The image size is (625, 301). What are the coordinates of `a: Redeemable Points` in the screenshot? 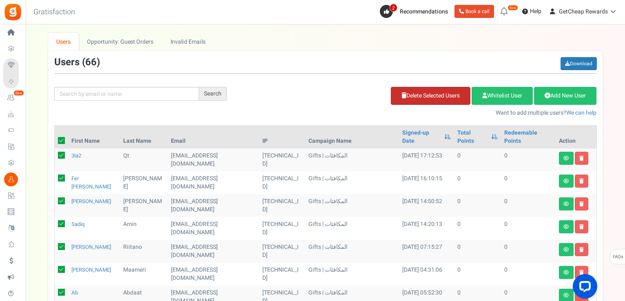 It's located at (528, 137).